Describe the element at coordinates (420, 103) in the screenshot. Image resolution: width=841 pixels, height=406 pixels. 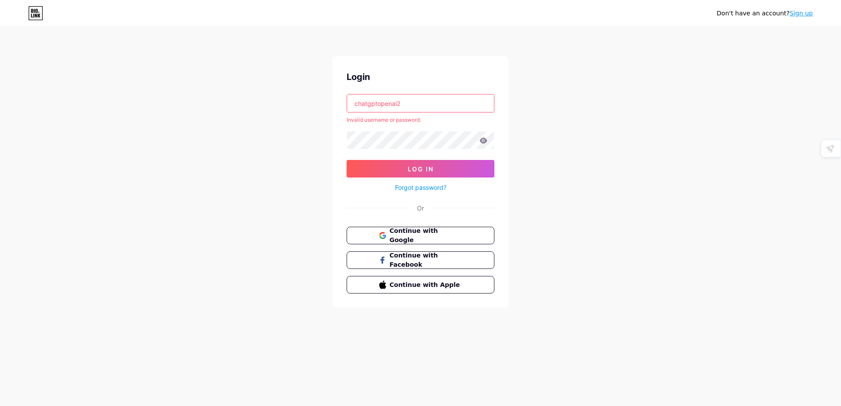
I see `input: Username` at that location.